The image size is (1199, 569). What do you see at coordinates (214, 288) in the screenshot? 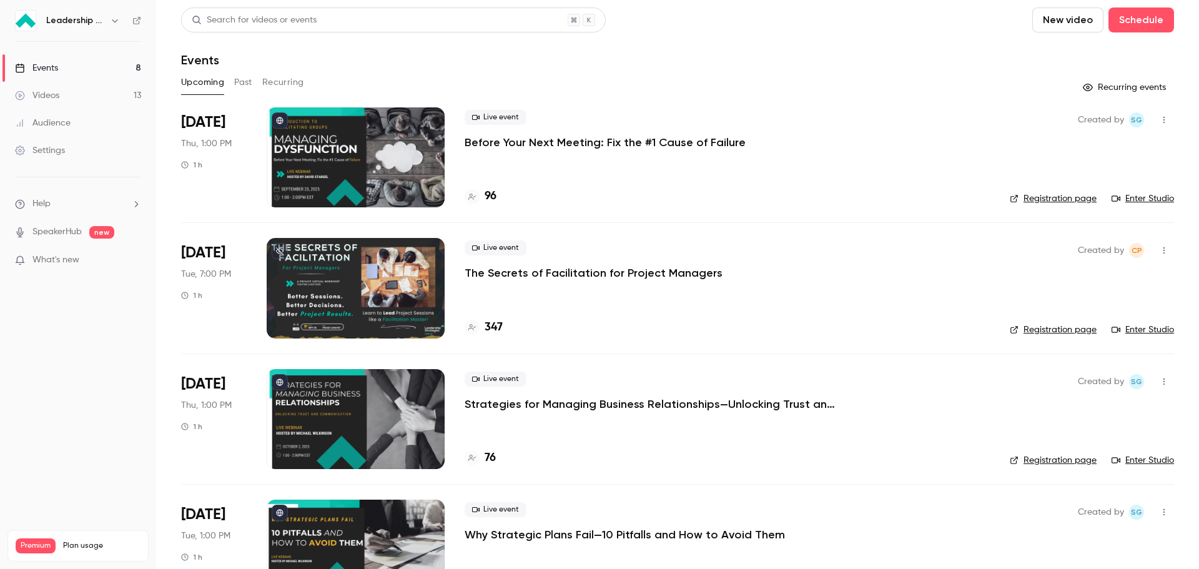
I see `div: Sep 30 Tue, 7:00 PM (America/New York)` at bounding box center [214, 288].